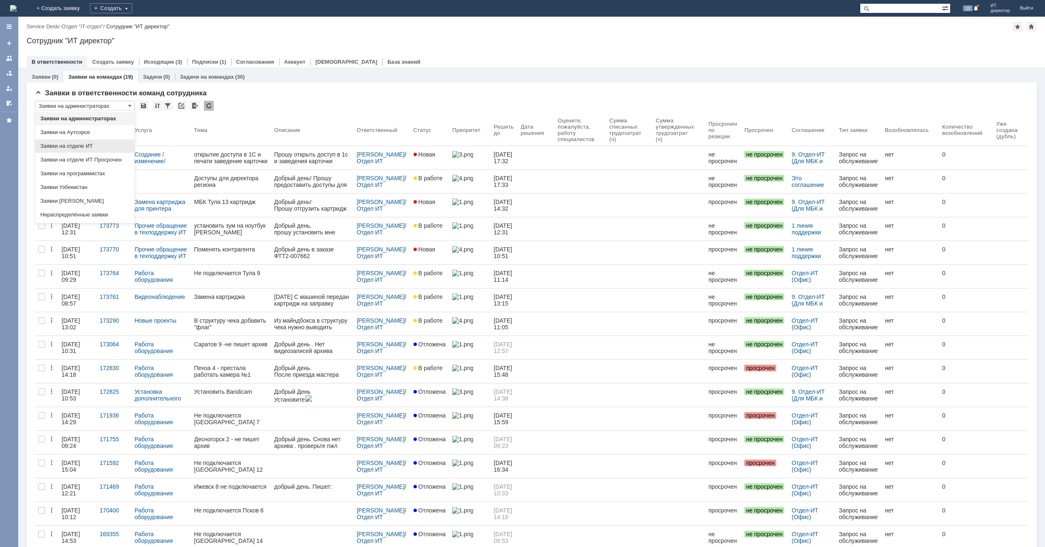 The image size is (1045, 547). Describe the element at coordinates (209, 106) in the screenshot. I see `div: Обновлять список` at that location.